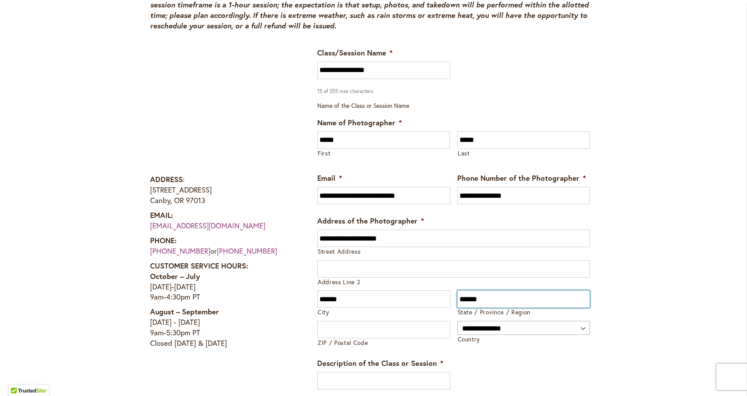 The height and width of the screenshot is (396, 747). I want to click on p: or, so click(222, 246).